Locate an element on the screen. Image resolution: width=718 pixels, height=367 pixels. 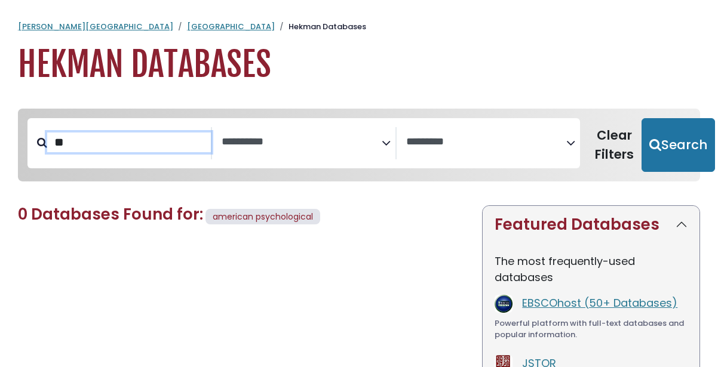
span: american psychological is located at coordinates (263, 217).